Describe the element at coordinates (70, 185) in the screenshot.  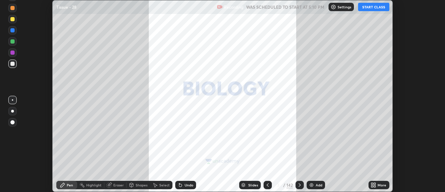
I see `div: Pen` at that location.